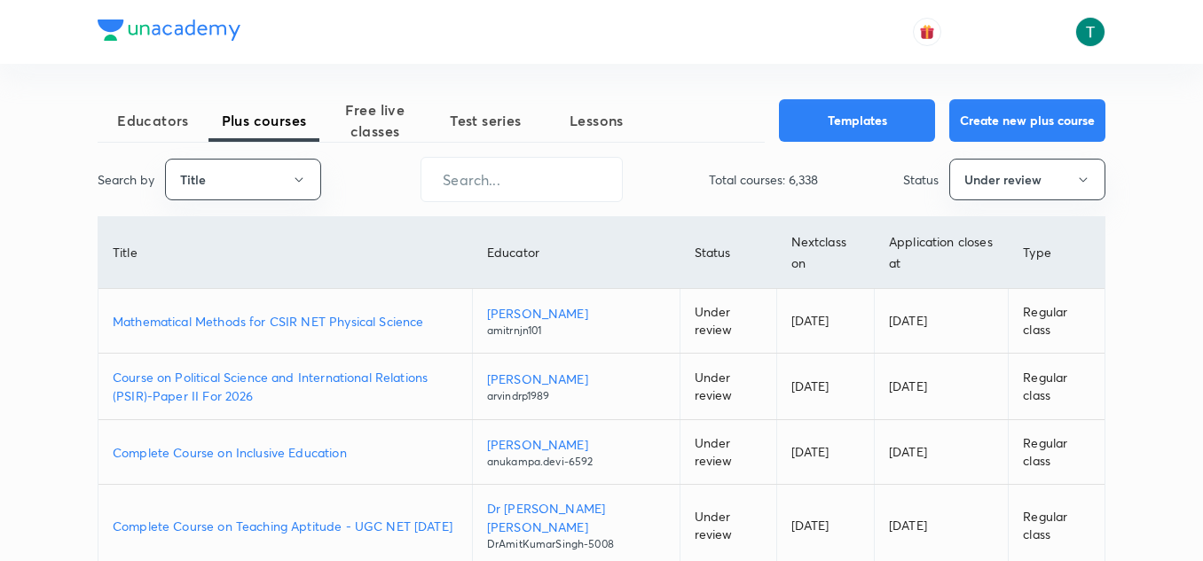 Image resolution: width=1203 pixels, height=561 pixels. Describe the element at coordinates (485, 121) in the screenshot. I see `span: Test series` at that location.